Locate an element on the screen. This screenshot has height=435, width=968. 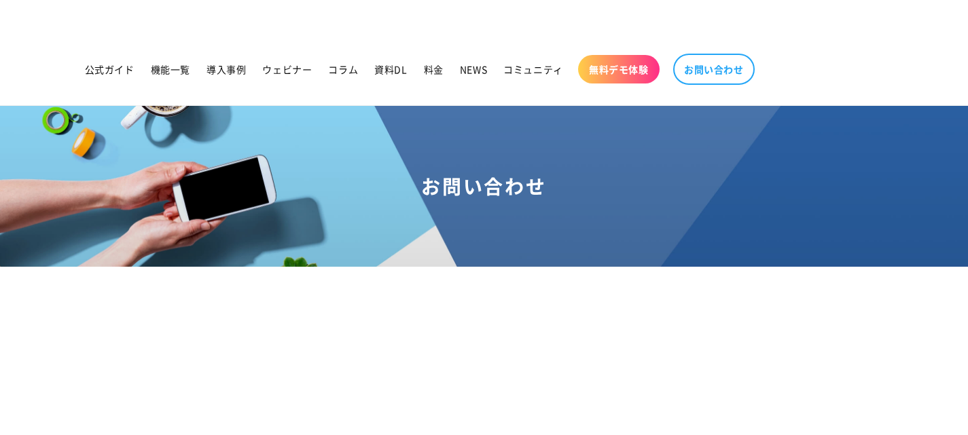
span: NEWS is located at coordinates (474, 69).